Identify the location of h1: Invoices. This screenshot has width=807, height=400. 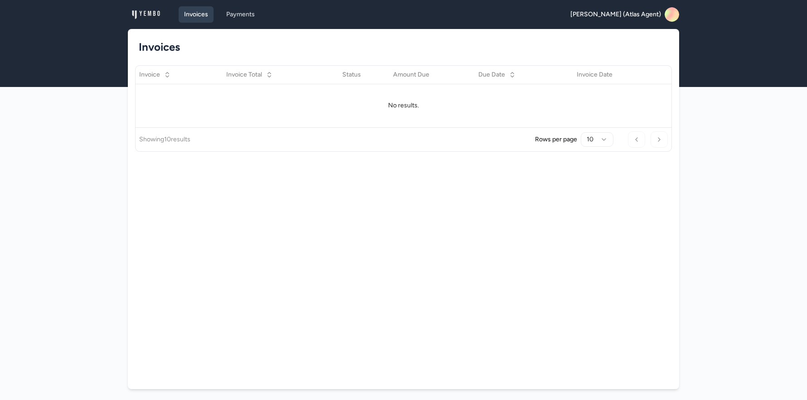
(400, 47).